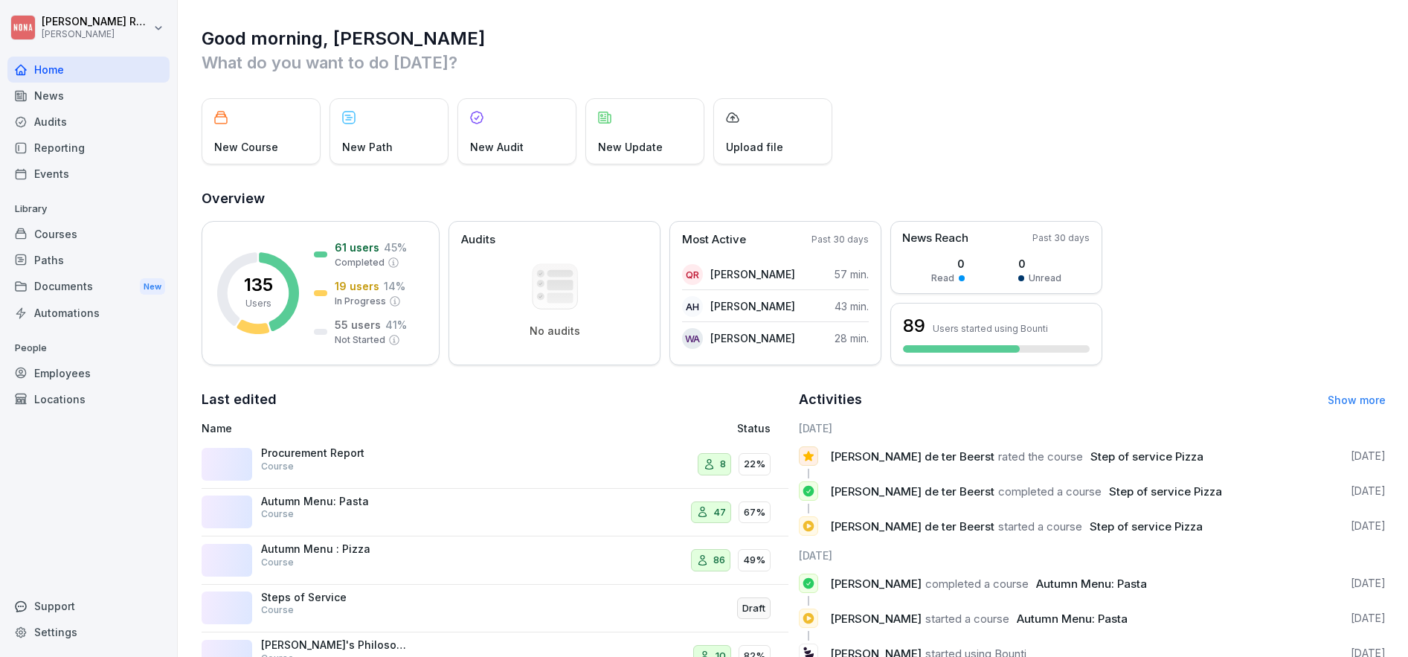 The height and width of the screenshot is (657, 1408). Describe the element at coordinates (494, 560) in the screenshot. I see `a: Autumn Menu : PizzaCourse8649%` at that location.